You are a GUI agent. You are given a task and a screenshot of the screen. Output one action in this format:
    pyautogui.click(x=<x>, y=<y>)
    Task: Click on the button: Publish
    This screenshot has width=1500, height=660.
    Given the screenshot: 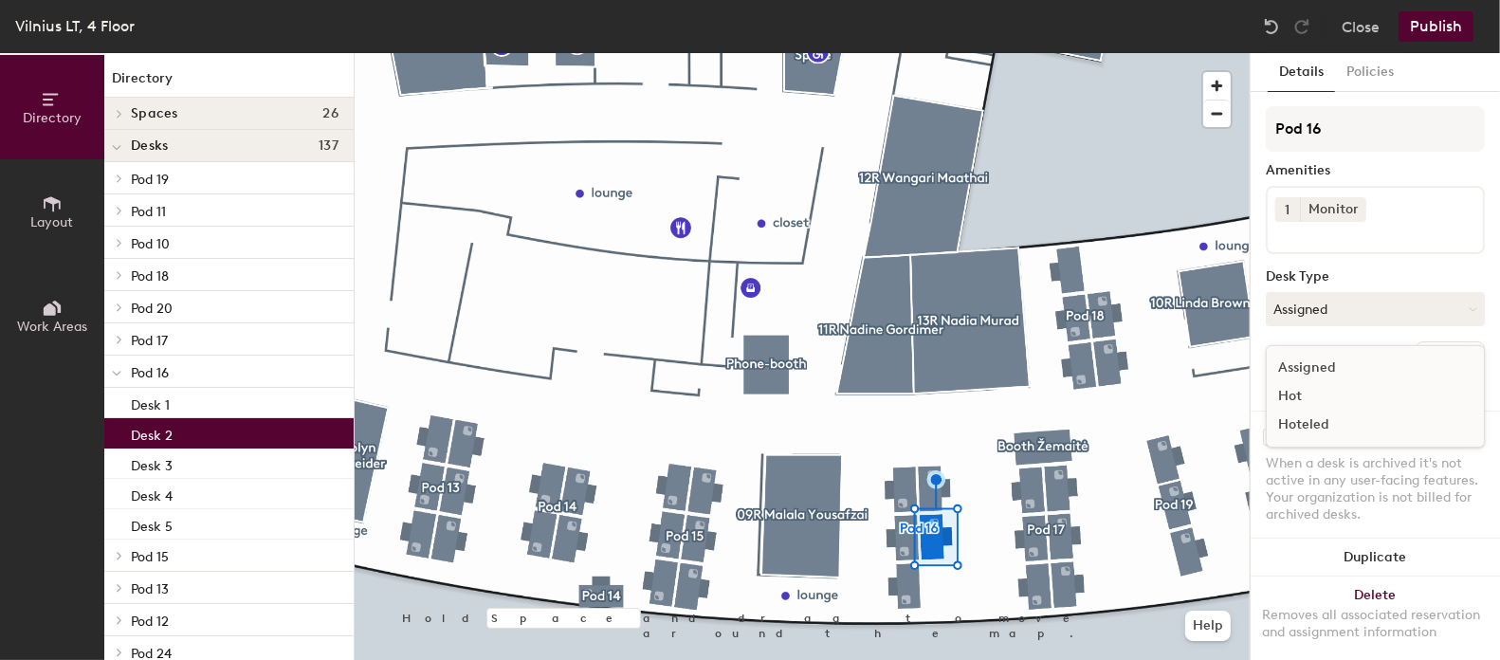 What is the action you would take?
    pyautogui.click(x=1436, y=27)
    